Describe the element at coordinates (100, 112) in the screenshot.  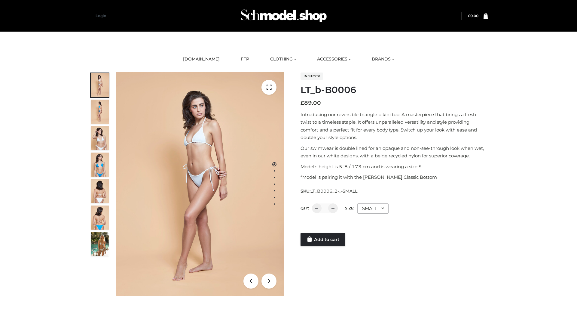
I see `img: ArielClassicBikiniTop_CloudNine_AzureSky_OW114ECO_2-scaled.jpg` at that location.